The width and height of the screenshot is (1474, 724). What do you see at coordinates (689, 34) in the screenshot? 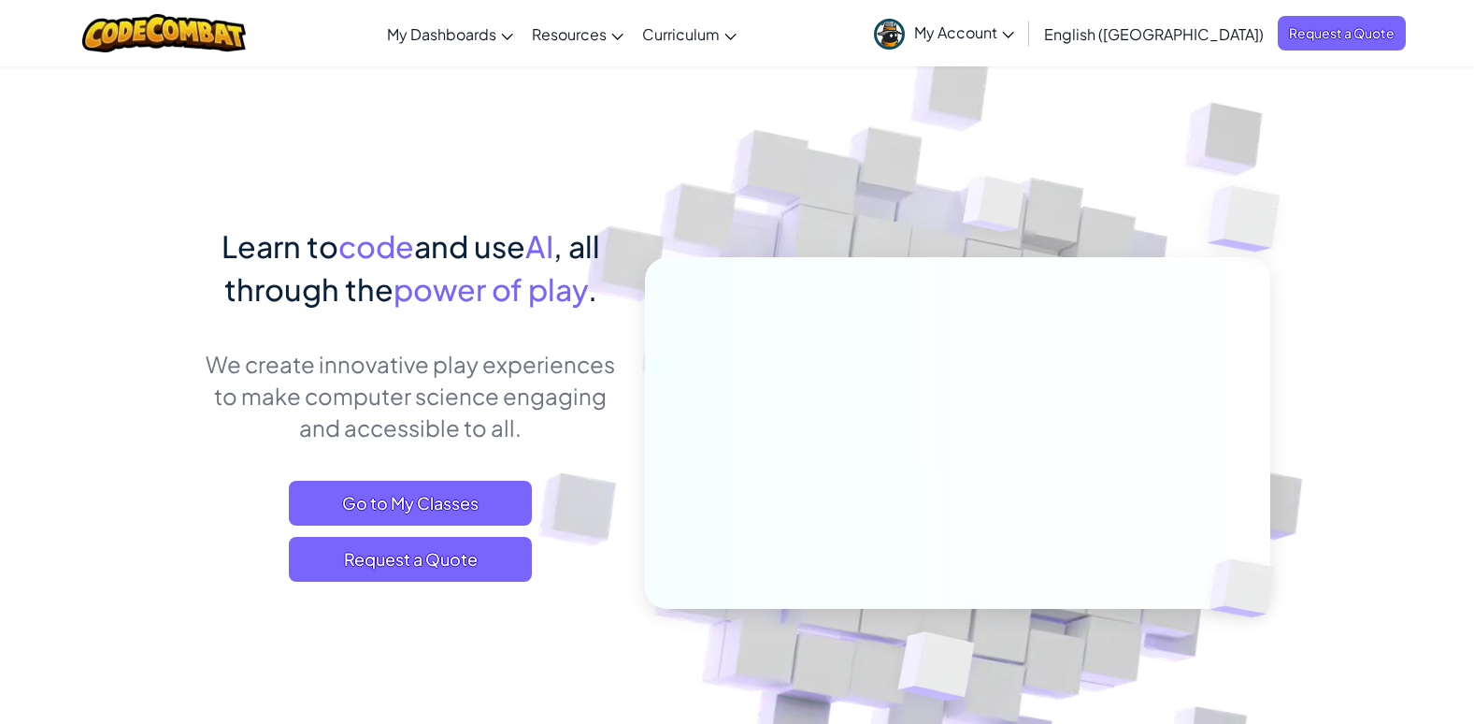
I see `a: Curriculum` at bounding box center [689, 34].